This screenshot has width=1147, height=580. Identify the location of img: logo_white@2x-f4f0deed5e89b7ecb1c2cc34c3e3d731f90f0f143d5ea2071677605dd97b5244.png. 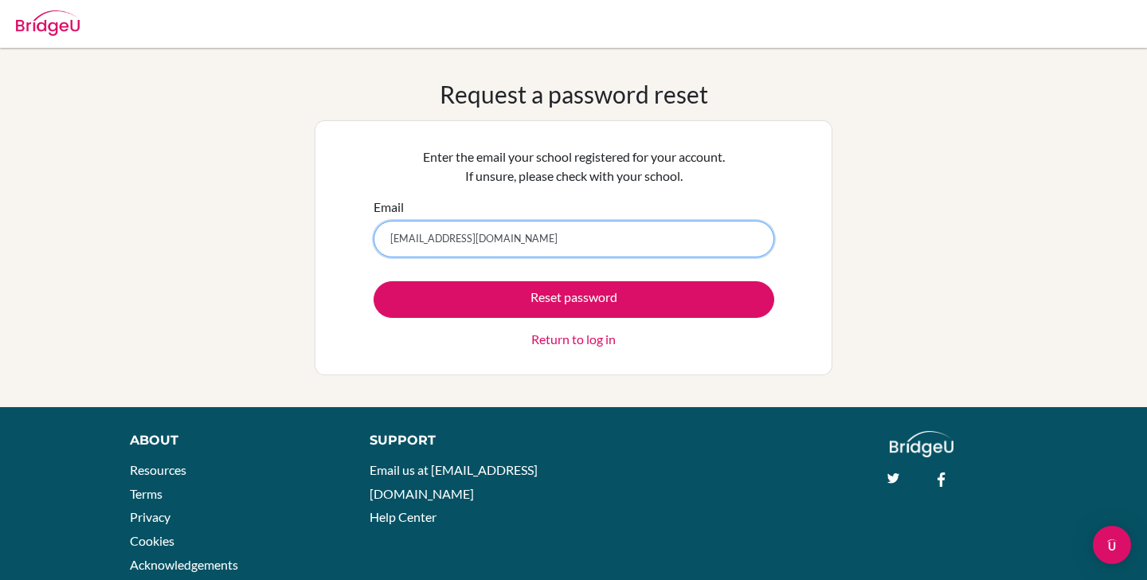
(922, 444).